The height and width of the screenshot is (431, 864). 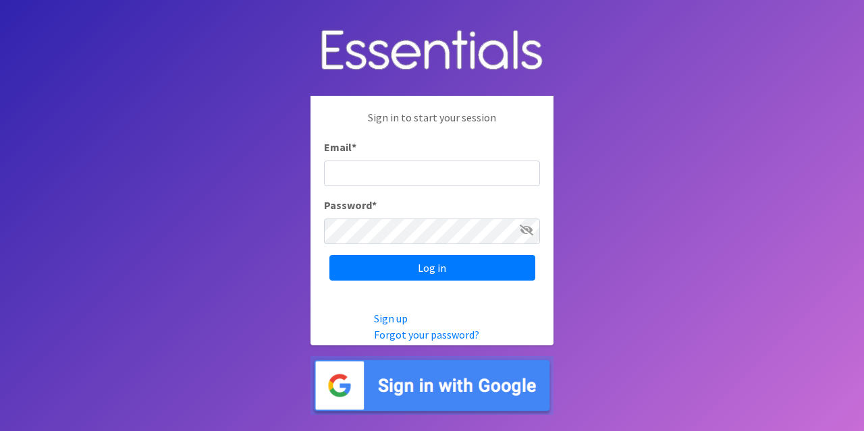 What do you see at coordinates (350, 205) in the screenshot?
I see `label: Password` at bounding box center [350, 205].